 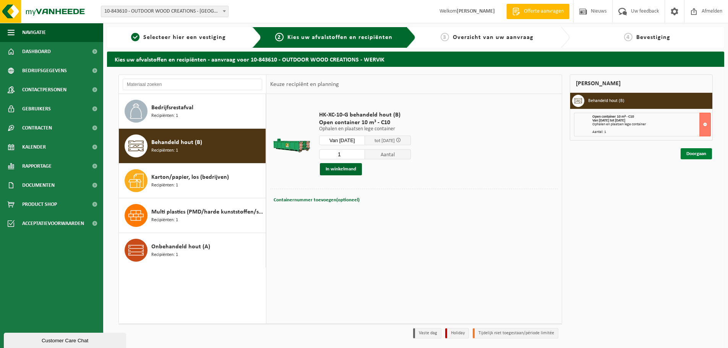 What do you see at coordinates (44, 71) in the screenshot?
I see `span: Bedrijfsgegevens` at bounding box center [44, 71].